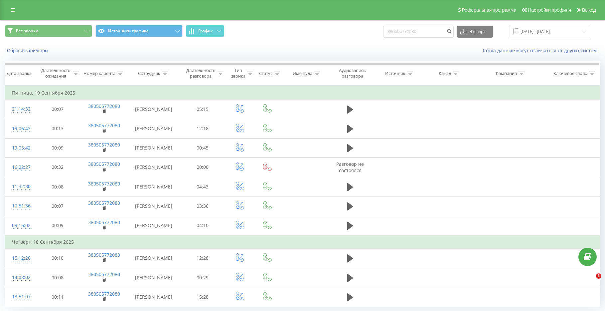 The image size is (605, 311). What do you see at coordinates (20, 186) in the screenshot?
I see `div: 11:32:30` at bounding box center [20, 186].